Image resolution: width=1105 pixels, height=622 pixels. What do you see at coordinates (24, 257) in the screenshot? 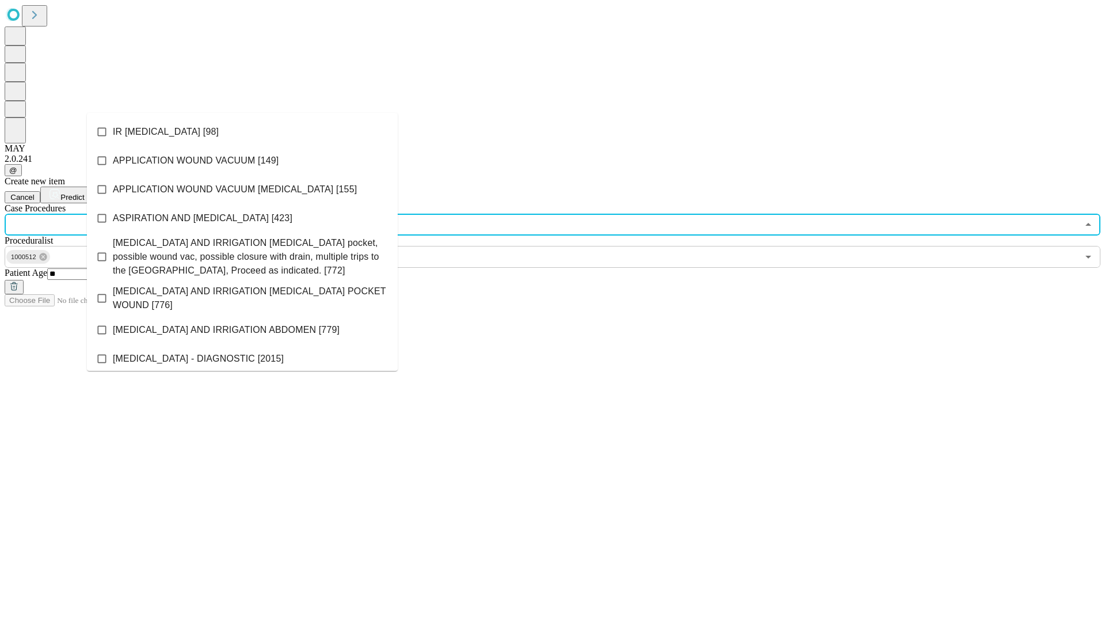
I see `span: 1000512` at bounding box center [24, 257].